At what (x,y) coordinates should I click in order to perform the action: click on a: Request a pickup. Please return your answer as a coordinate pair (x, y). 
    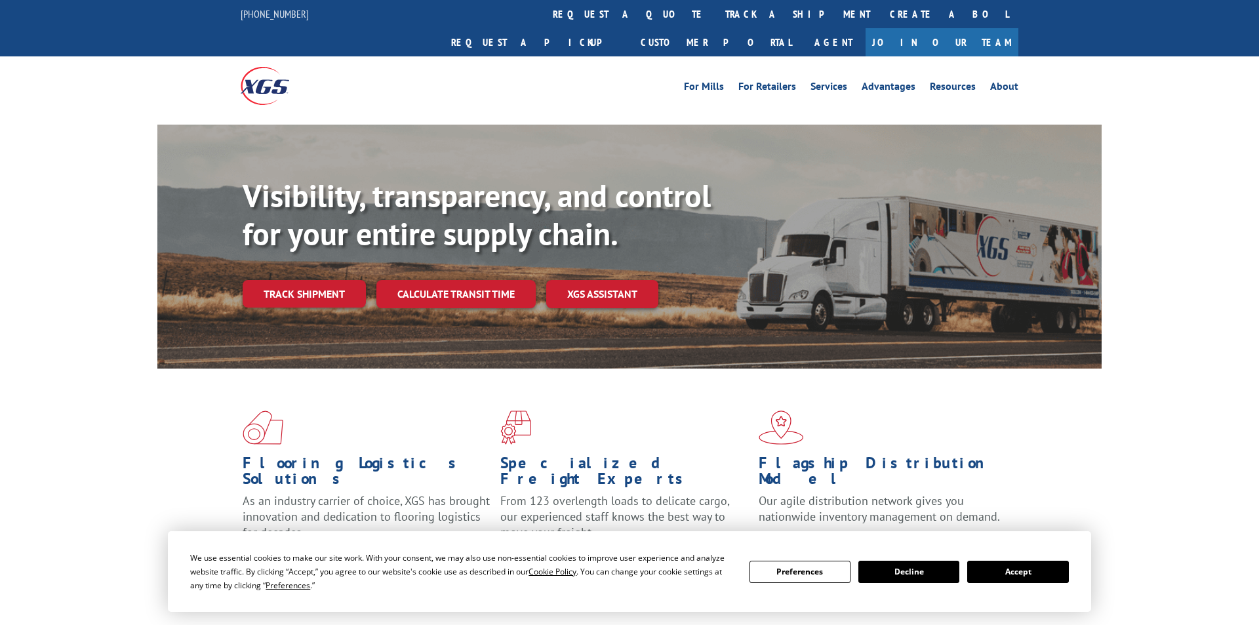
    Looking at the image, I should click on (536, 42).